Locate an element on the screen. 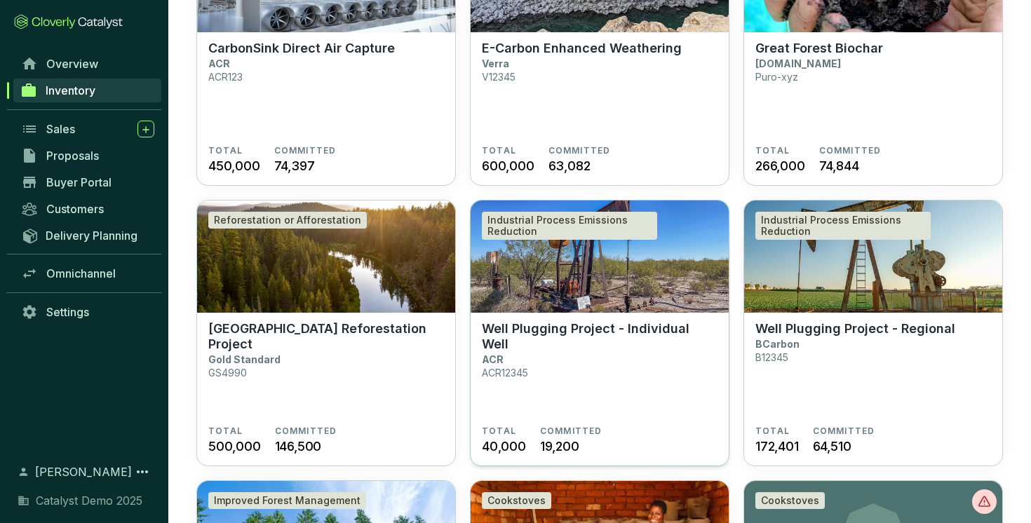 Image resolution: width=1031 pixels, height=523 pixels. p: ACR123 is located at coordinates (225, 76).